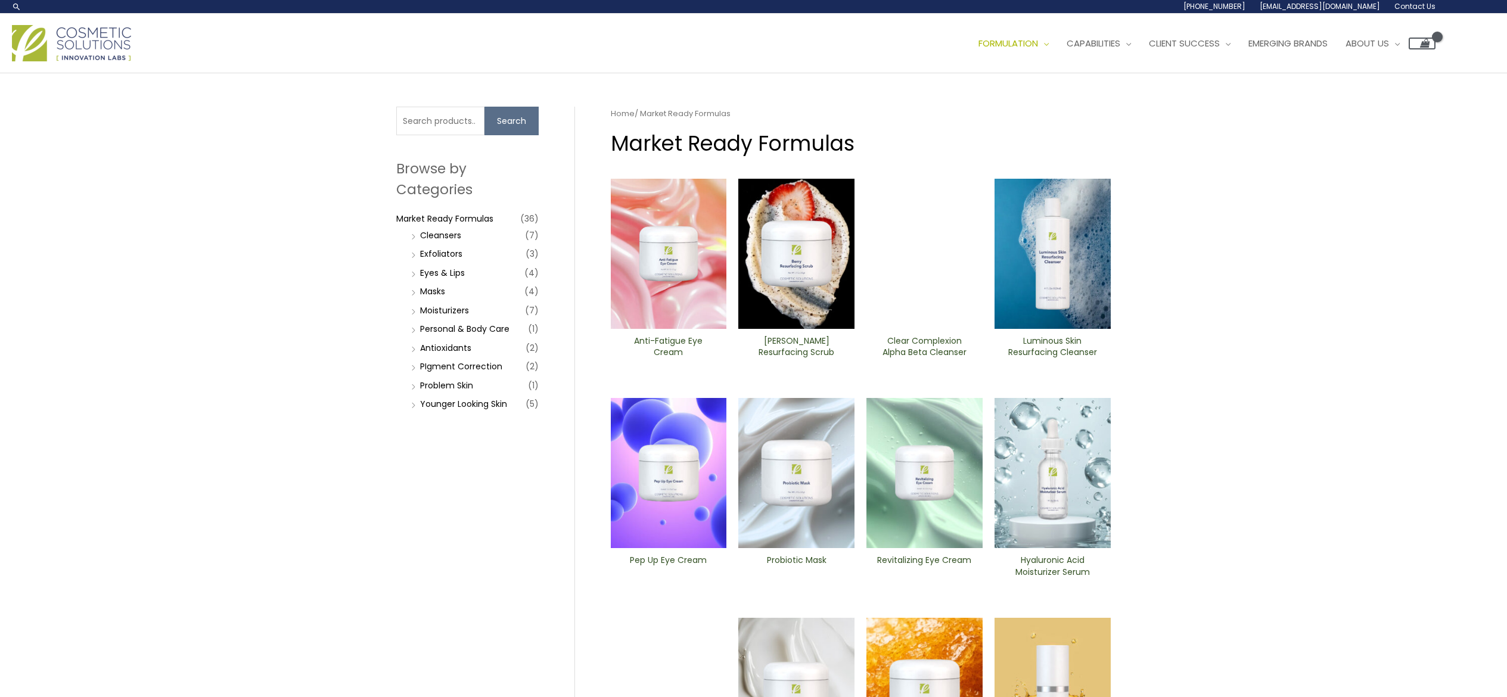 This screenshot has height=697, width=1507. Describe the element at coordinates (446, 386) in the screenshot. I see `a: Problem Skin` at that location.